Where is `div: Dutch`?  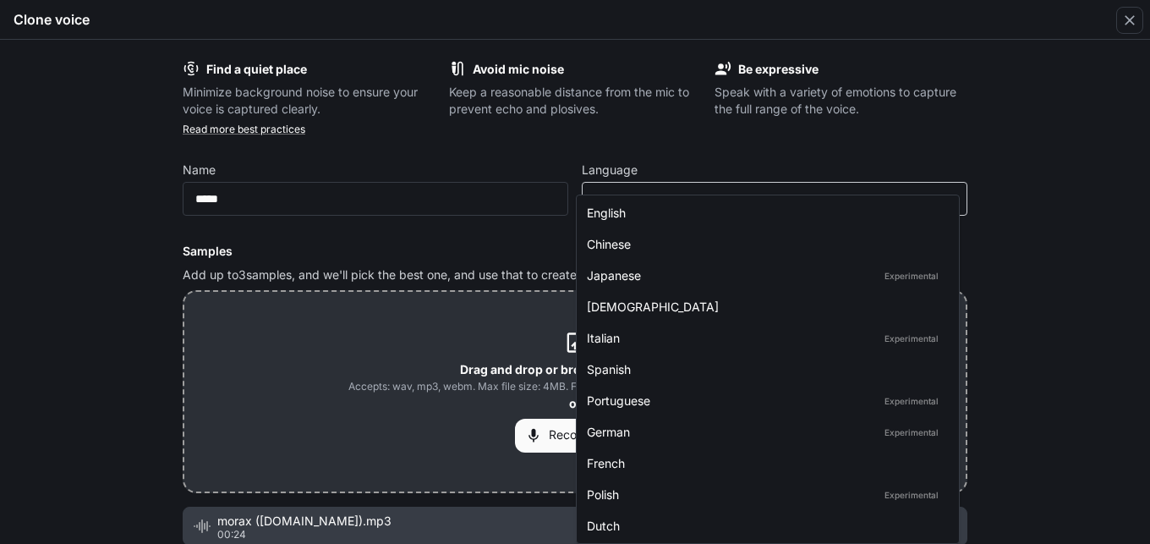
div: Dutch is located at coordinates (765, 525).